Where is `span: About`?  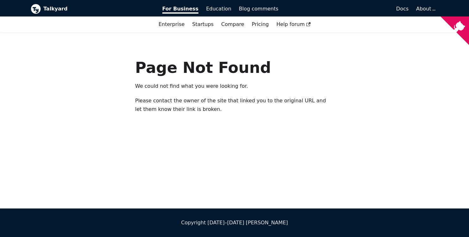 span: About is located at coordinates (425, 9).